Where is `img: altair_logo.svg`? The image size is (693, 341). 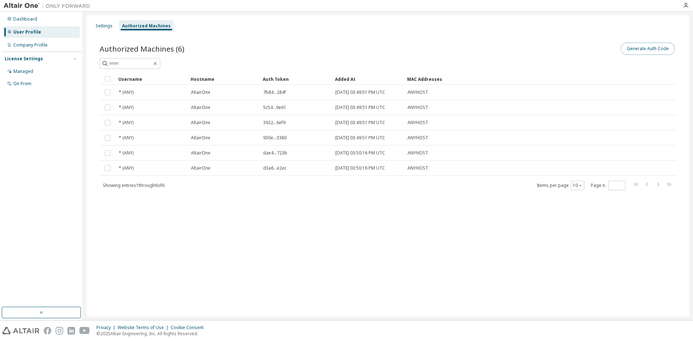 img: altair_logo.svg is located at coordinates (21, 331).